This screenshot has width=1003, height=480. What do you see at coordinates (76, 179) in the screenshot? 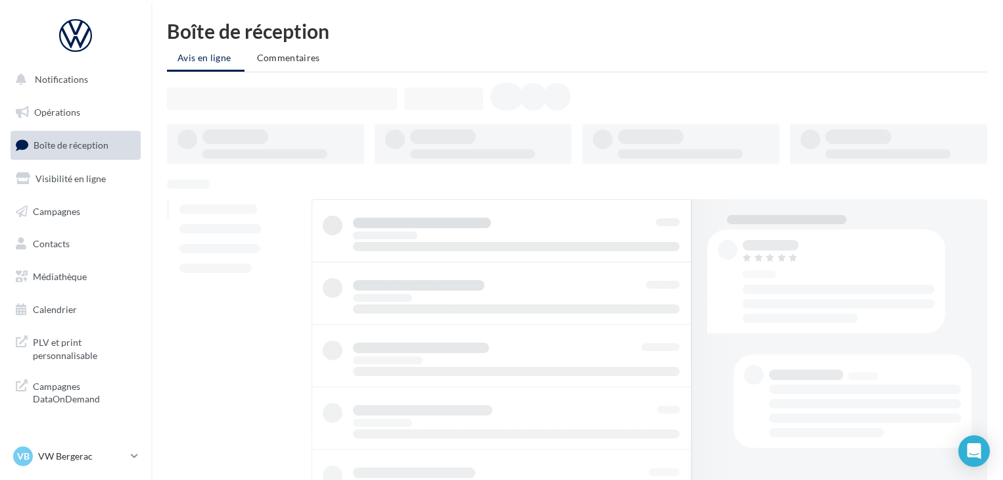
I see `a: Visibilité en ligne` at bounding box center [76, 179].